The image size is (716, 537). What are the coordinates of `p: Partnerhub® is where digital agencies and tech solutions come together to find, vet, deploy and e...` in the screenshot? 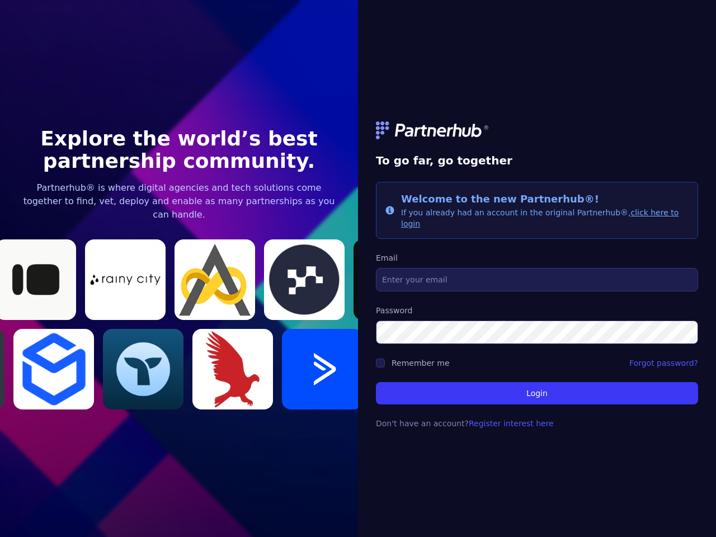 It's located at (179, 201).